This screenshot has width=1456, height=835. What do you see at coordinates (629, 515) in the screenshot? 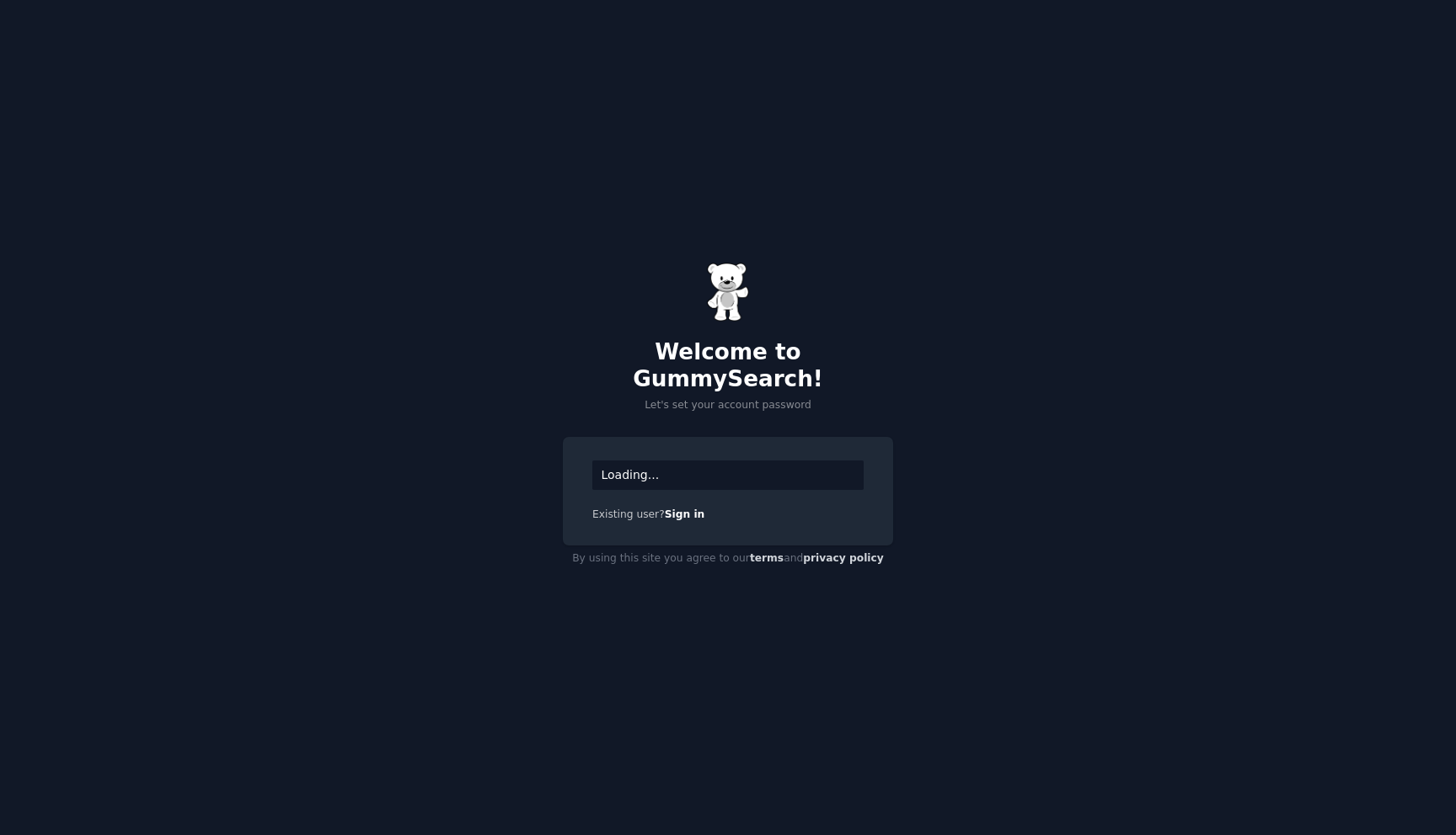
I see `span: Existing user?` at bounding box center [629, 515].